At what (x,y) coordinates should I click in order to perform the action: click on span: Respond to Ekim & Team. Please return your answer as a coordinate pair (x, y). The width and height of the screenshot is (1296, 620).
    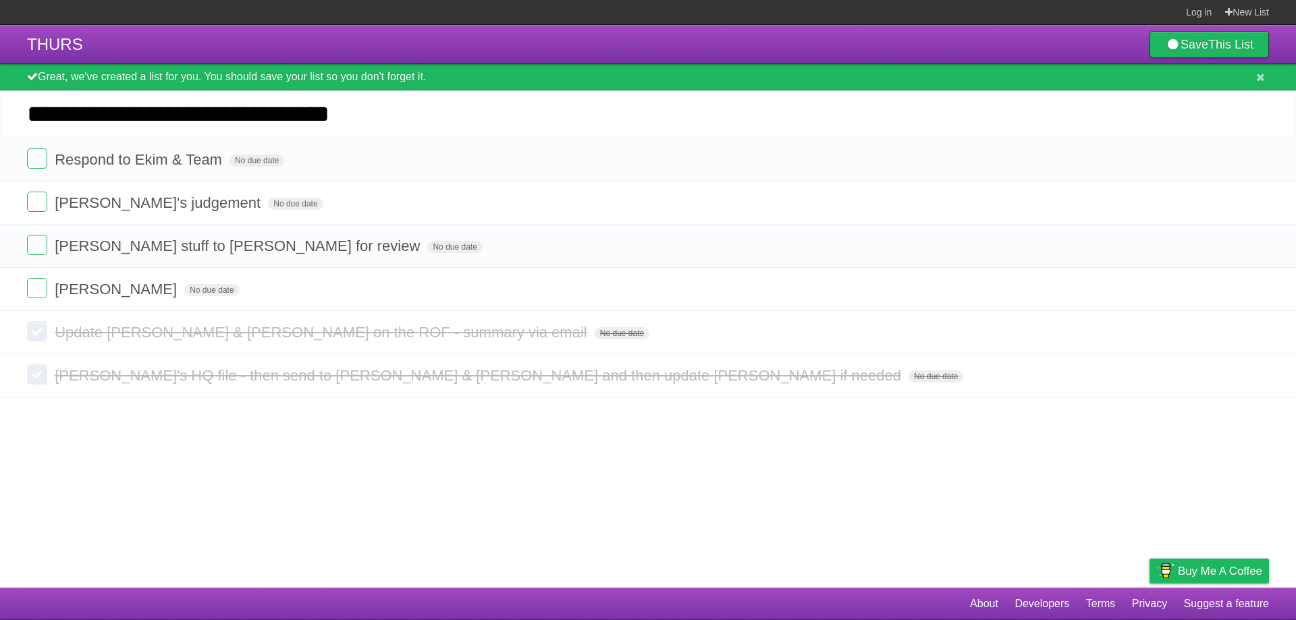
    Looking at the image, I should click on (140, 159).